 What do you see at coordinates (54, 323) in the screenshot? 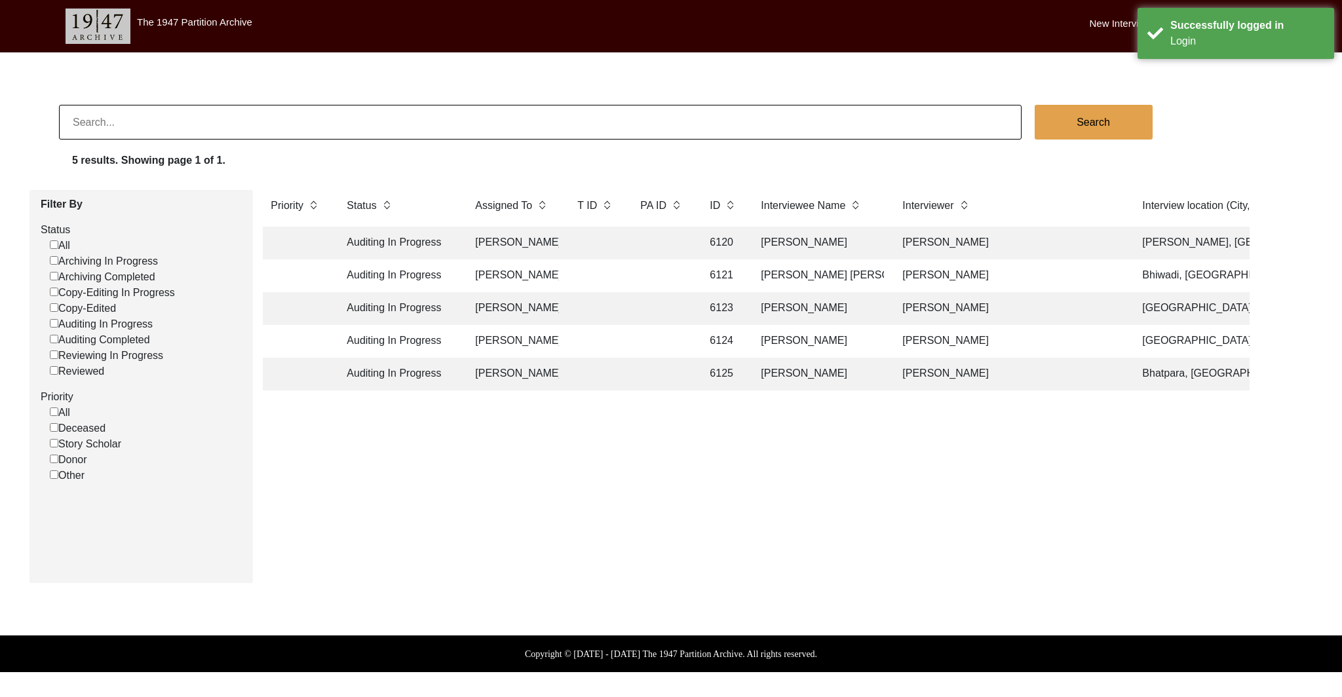
I see `input: Auditing In Progress` at bounding box center [54, 323].